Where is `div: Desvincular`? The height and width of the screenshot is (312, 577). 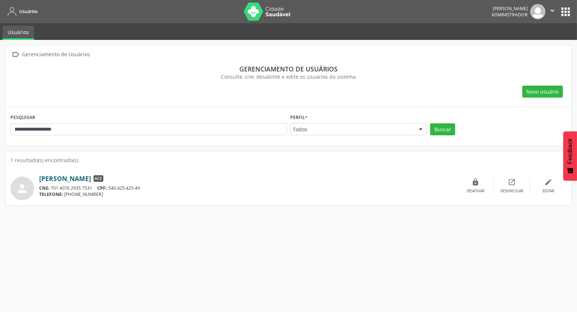 div: Desvincular is located at coordinates (512, 191).